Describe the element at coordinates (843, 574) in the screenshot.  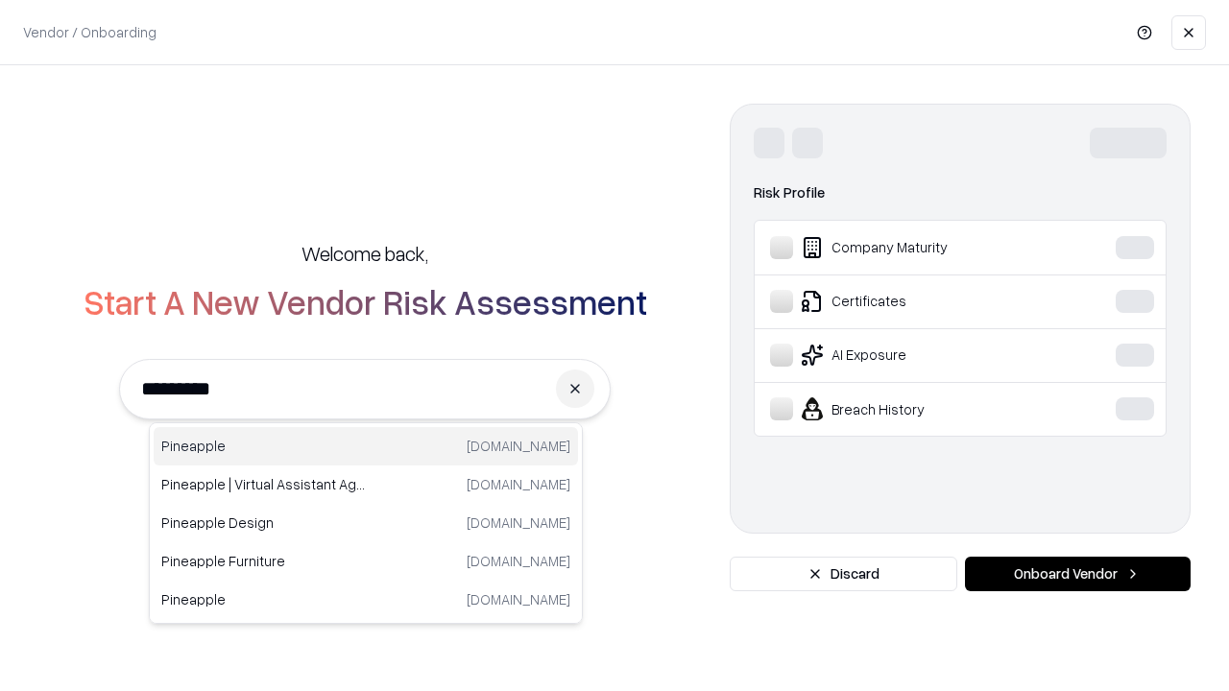
I see `button: Discard` at that location.